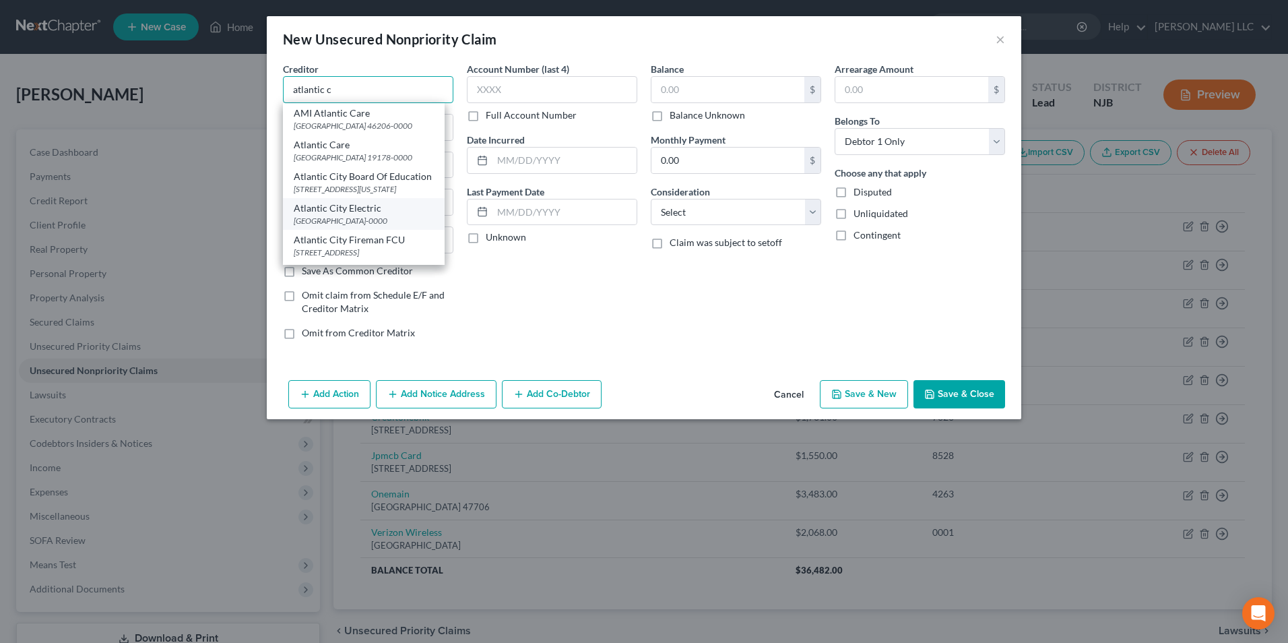  What do you see at coordinates (364, 208) in the screenshot?
I see `div: Atlantic City Electric` at bounding box center [364, 208].